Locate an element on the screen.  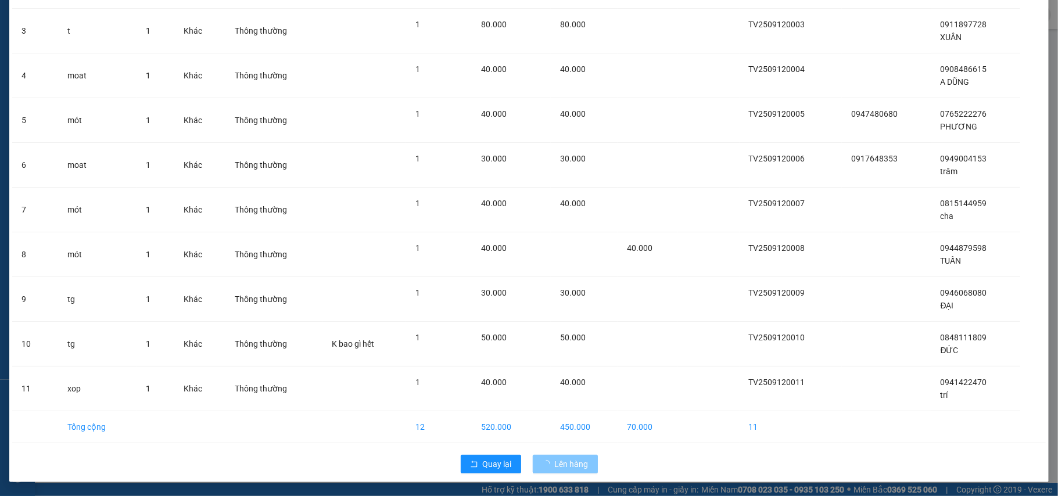
td: 5 is located at coordinates (35, 120).